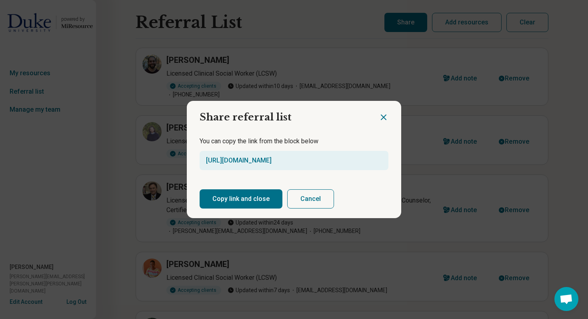 This screenshot has width=588, height=319. What do you see at coordinates (294, 141) in the screenshot?
I see `p: You can copy the link from the block below` at bounding box center [294, 141].